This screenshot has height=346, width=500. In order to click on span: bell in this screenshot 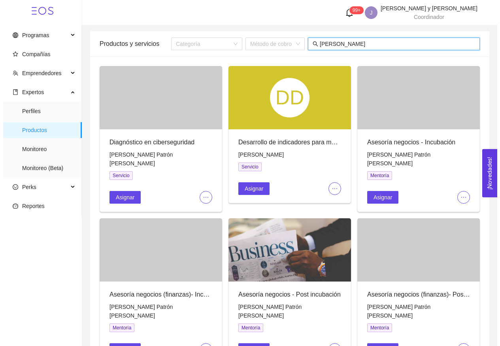, I will do `click(346, 13)`.